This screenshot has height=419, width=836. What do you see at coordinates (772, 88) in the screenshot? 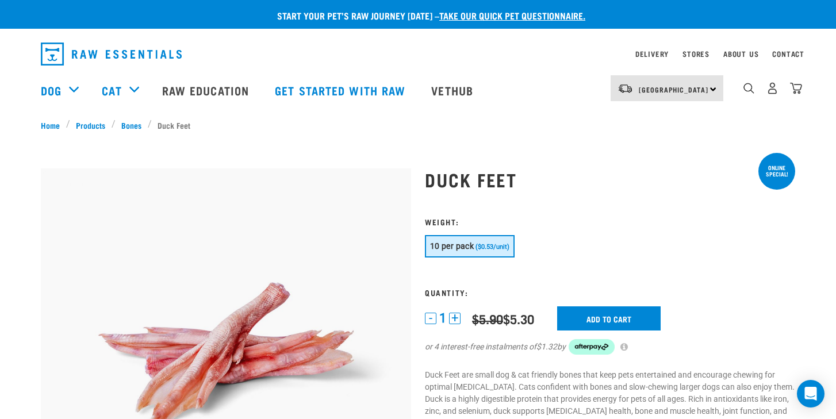
I see `img: user.png` at bounding box center [772, 88].